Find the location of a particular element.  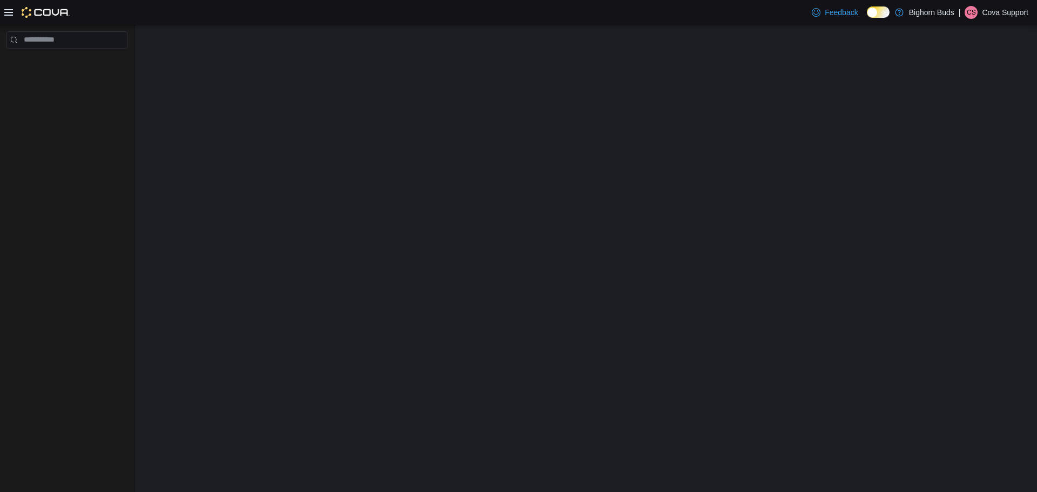

div: Cova Support is located at coordinates (971, 12).